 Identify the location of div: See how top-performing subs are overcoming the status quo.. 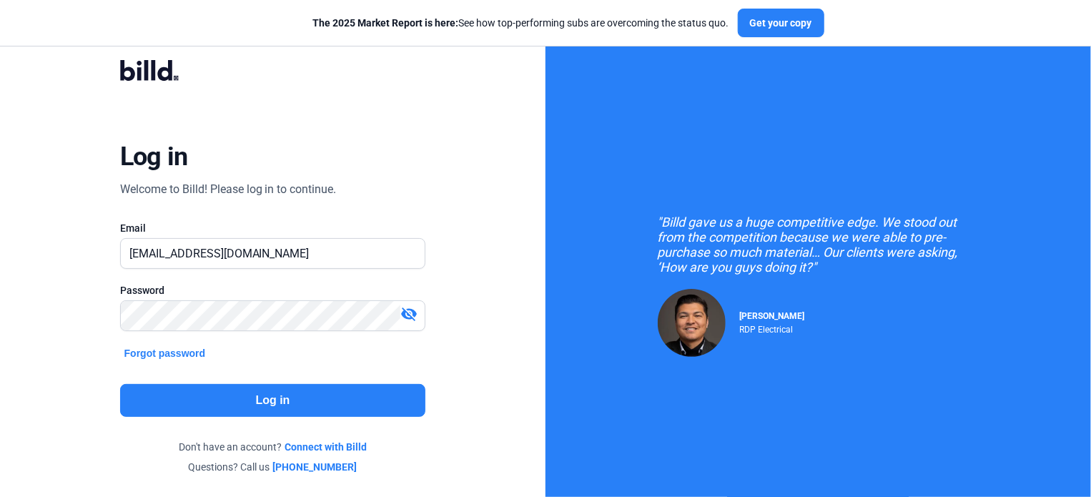
(521, 23).